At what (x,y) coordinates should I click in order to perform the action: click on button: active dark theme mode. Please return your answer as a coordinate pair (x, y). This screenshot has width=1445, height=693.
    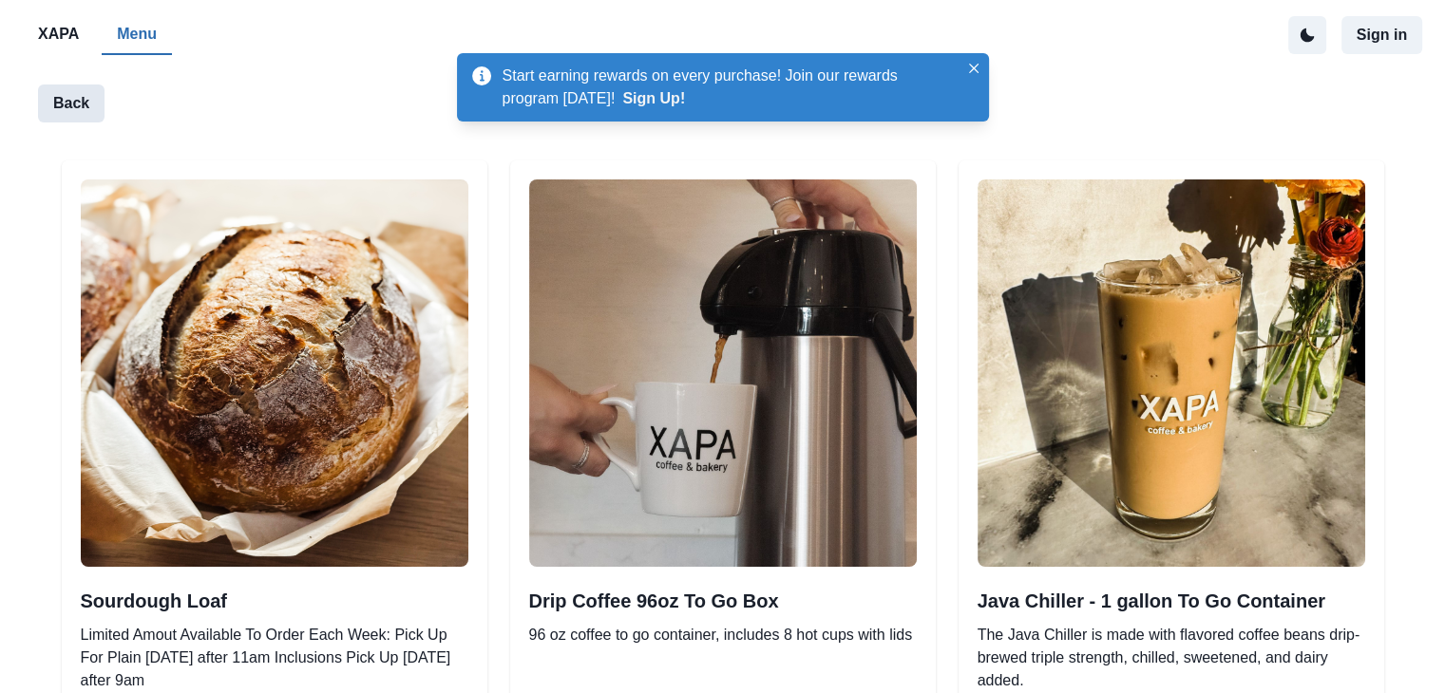
    Looking at the image, I should click on (1307, 35).